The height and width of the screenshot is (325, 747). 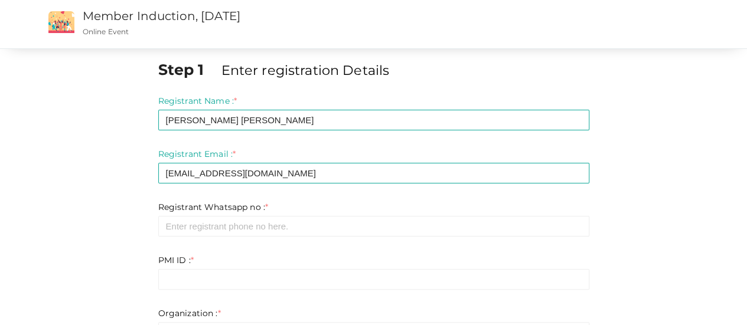 I want to click on label: PMI ID :, so click(x=176, y=261).